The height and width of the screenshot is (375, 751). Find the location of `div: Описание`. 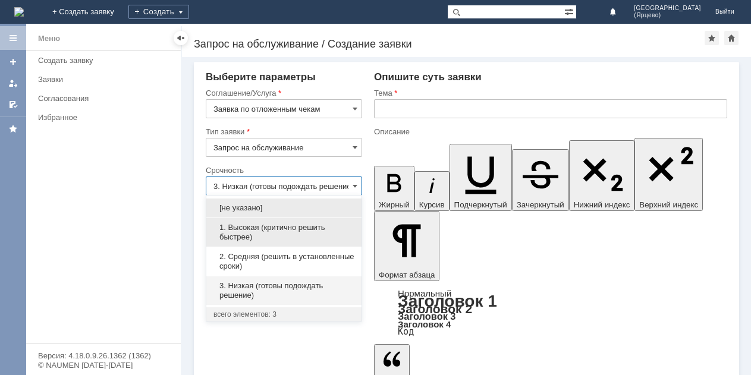

div: Описание is located at coordinates (549, 131).